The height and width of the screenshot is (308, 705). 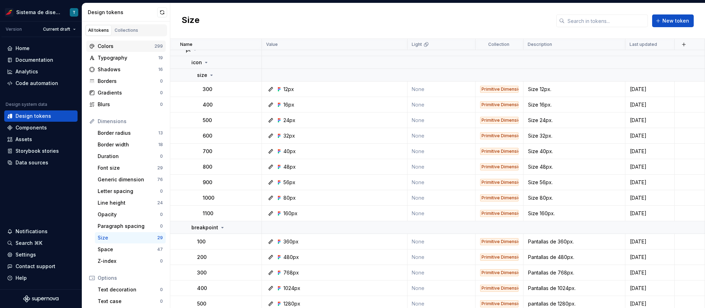 I want to click on div: Pantallas de 480px., so click(x=575, y=257).